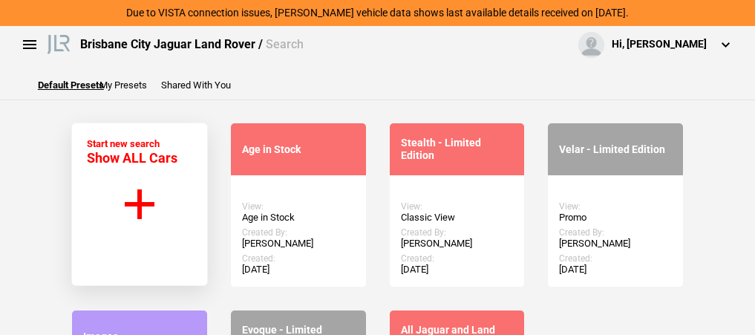 This screenshot has height=335, width=755. What do you see at coordinates (59, 43) in the screenshot?
I see `img: landrover.png` at bounding box center [59, 43].